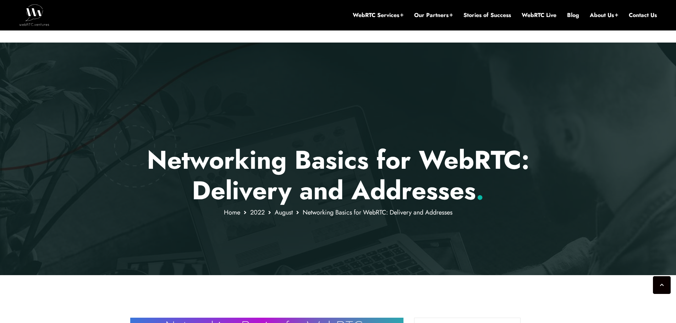 The height and width of the screenshot is (323, 676). I want to click on a: Contact Us, so click(643, 15).